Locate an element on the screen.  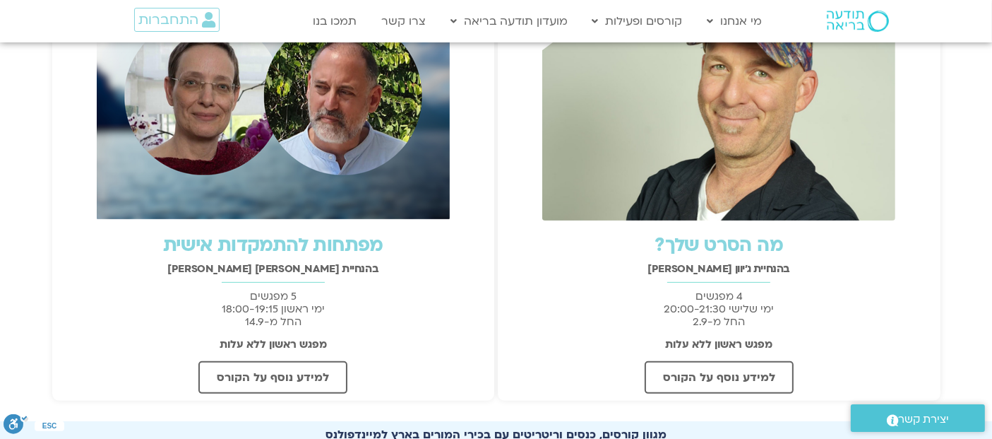
img: תודעה בריאה is located at coordinates (858, 21).